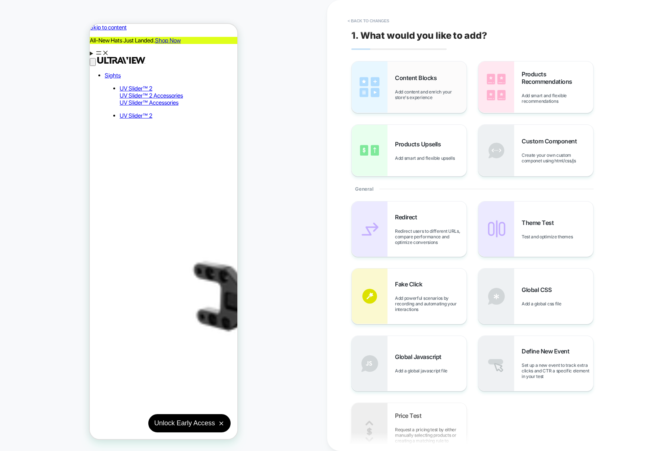 This screenshot has width=655, height=451. What do you see at coordinates (430, 236) in the screenshot?
I see `span: Redirect users to different URLs, compare performance and optimize conversions` at bounding box center [430, 236].